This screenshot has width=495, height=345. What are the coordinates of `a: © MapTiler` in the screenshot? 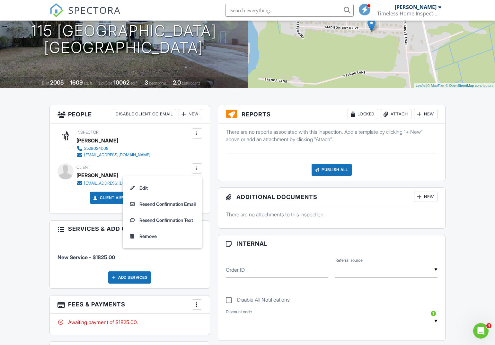 It's located at (436, 85).